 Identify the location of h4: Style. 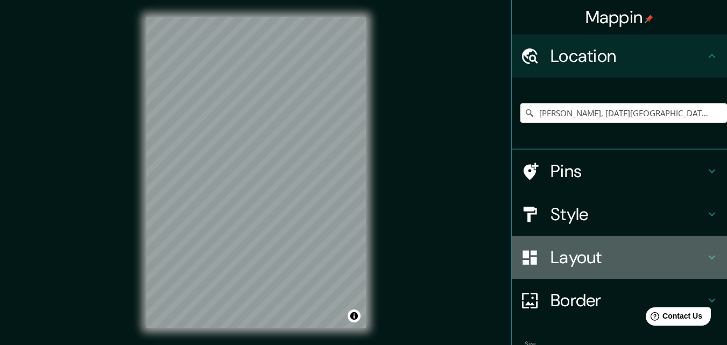
(628, 214).